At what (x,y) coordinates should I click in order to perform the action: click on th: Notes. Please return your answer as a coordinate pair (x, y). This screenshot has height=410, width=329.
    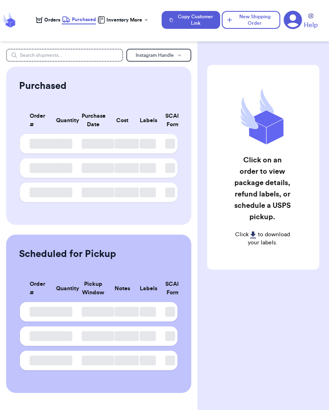
    Looking at the image, I should click on (122, 289).